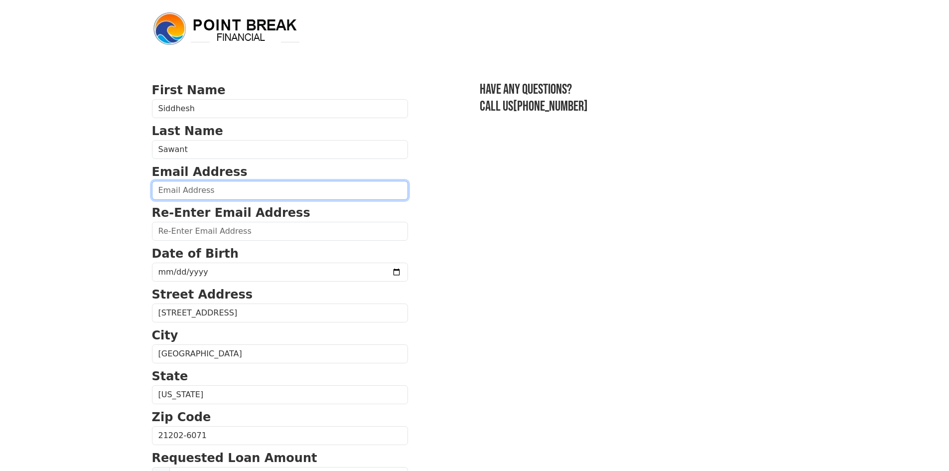 This screenshot has height=471, width=949. I want to click on strong: Date of Birth, so click(195, 254).